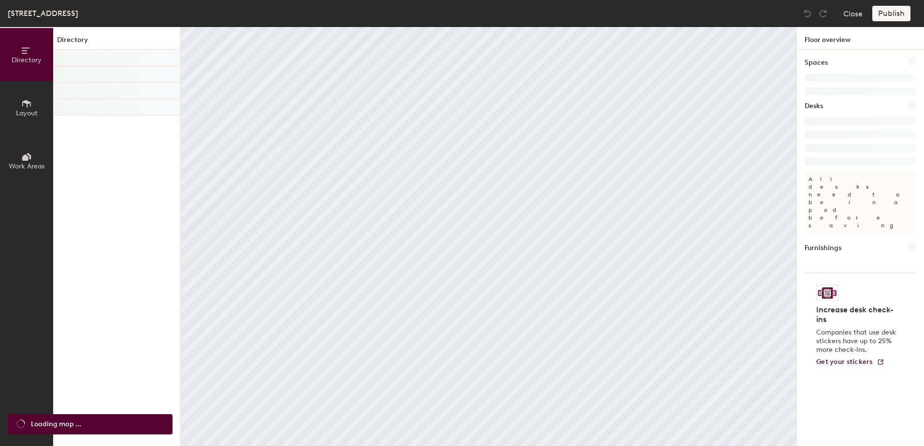  I want to click on canvas: Map, so click(488, 237).